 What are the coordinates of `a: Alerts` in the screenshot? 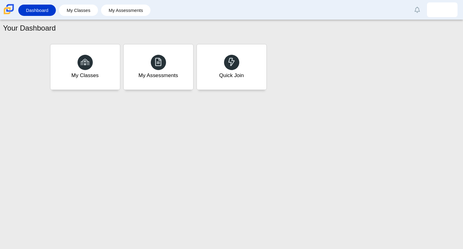 It's located at (417, 10).